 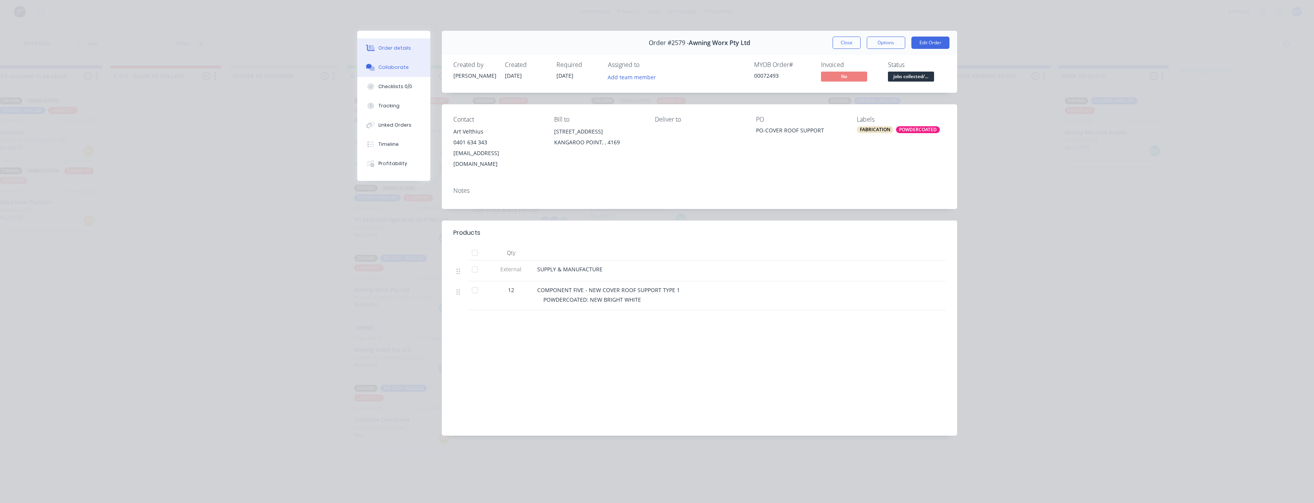 I want to click on div: Products, so click(x=467, y=233).